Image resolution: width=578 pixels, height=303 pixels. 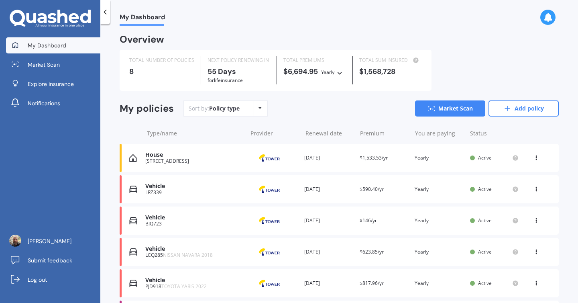 What do you see at coordinates (37, 279) in the screenshot?
I see `span: Log out` at bounding box center [37, 279].